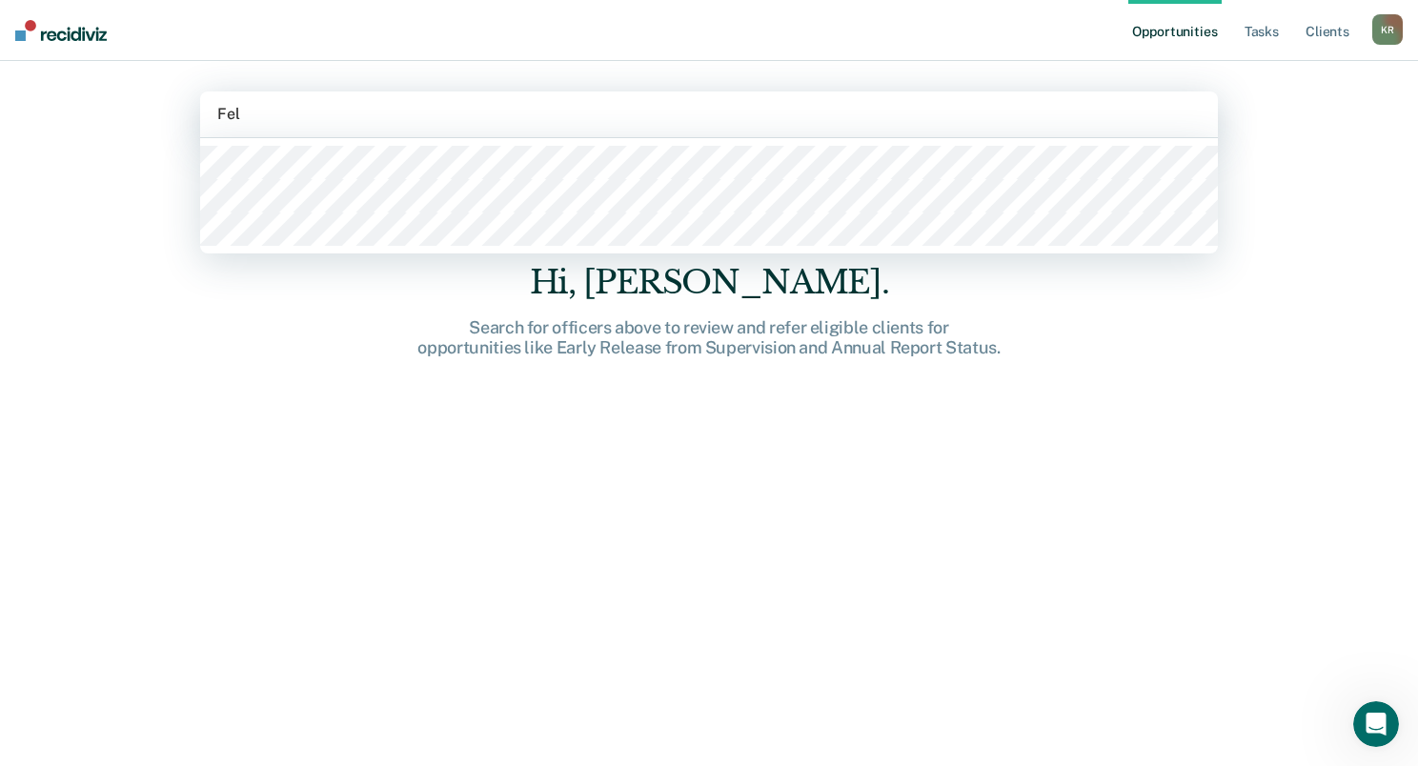 Image resolution: width=1418 pixels, height=766 pixels. Describe the element at coordinates (709, 337) in the screenshot. I see `div: Search for officers above to review and refer eligible clients for opportunities like Early Relea...` at that location.